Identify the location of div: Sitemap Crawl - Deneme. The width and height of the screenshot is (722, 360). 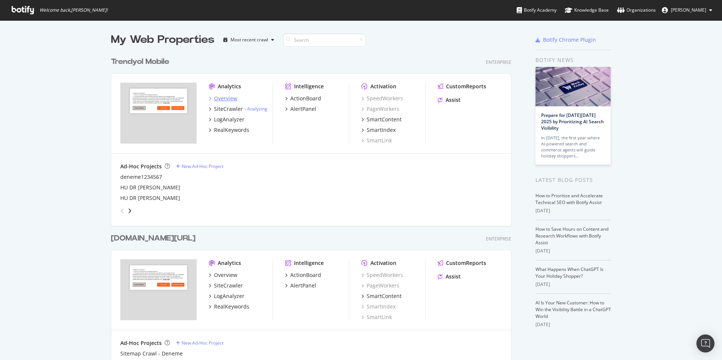
(152, 354).